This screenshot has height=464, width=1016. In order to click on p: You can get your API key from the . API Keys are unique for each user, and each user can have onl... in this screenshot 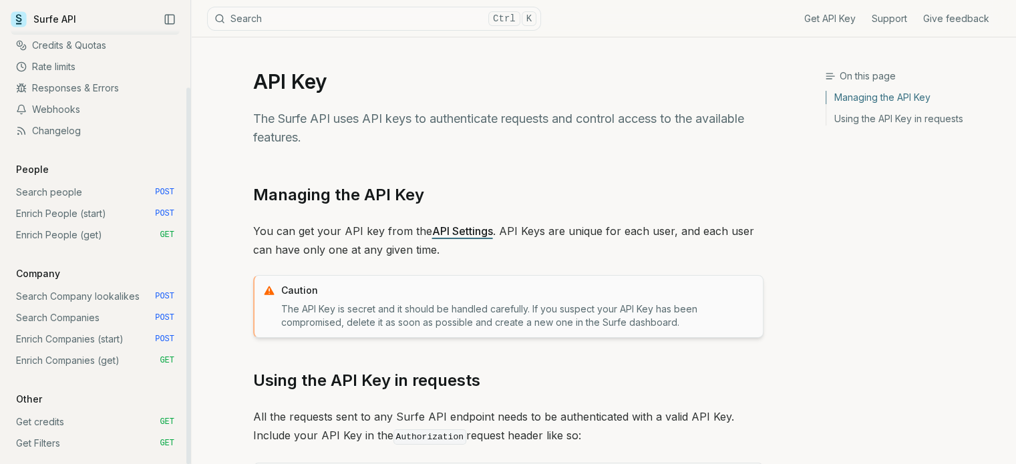, I will do `click(508, 240)`.